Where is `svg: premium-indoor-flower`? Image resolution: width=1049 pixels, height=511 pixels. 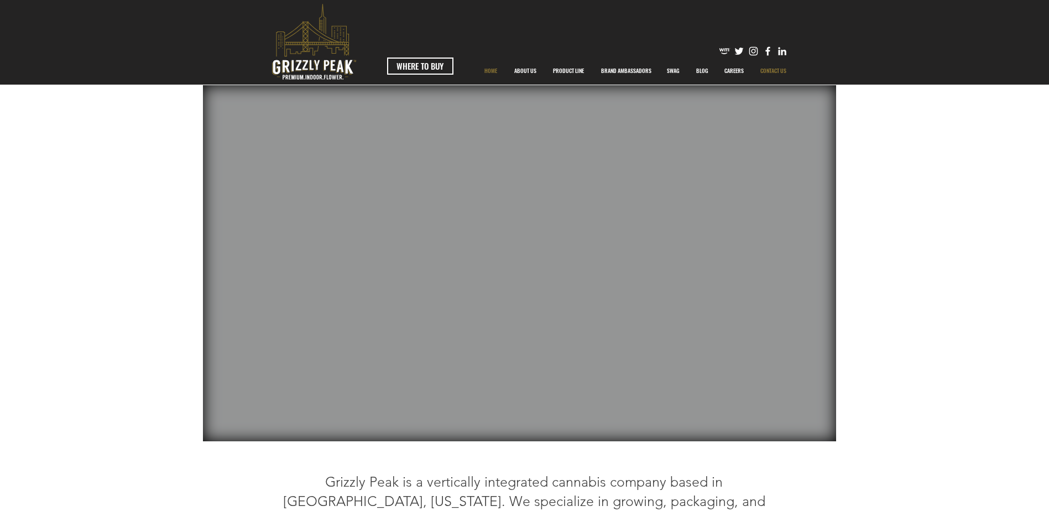 svg: premium-indoor-flower is located at coordinates (314, 41).